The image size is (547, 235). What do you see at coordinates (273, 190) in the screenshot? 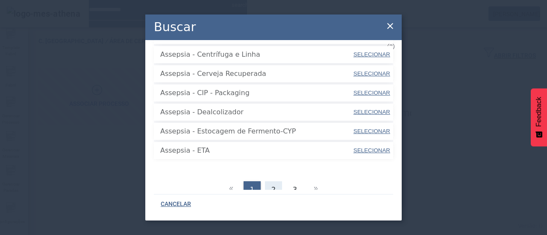
I see `span: 2` at bounding box center [273, 190].